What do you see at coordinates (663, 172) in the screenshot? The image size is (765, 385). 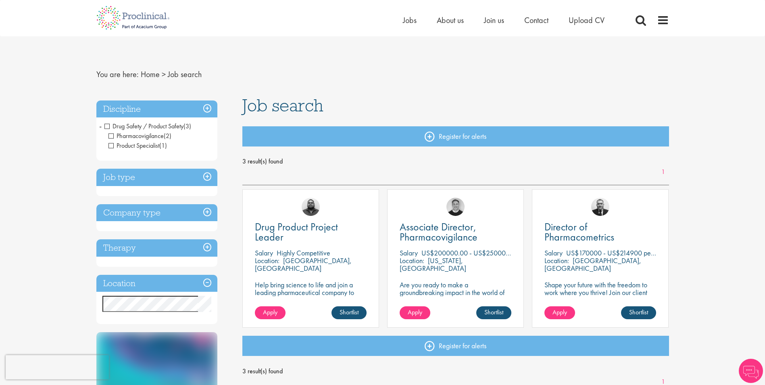 I see `a: 1` at bounding box center [663, 172].